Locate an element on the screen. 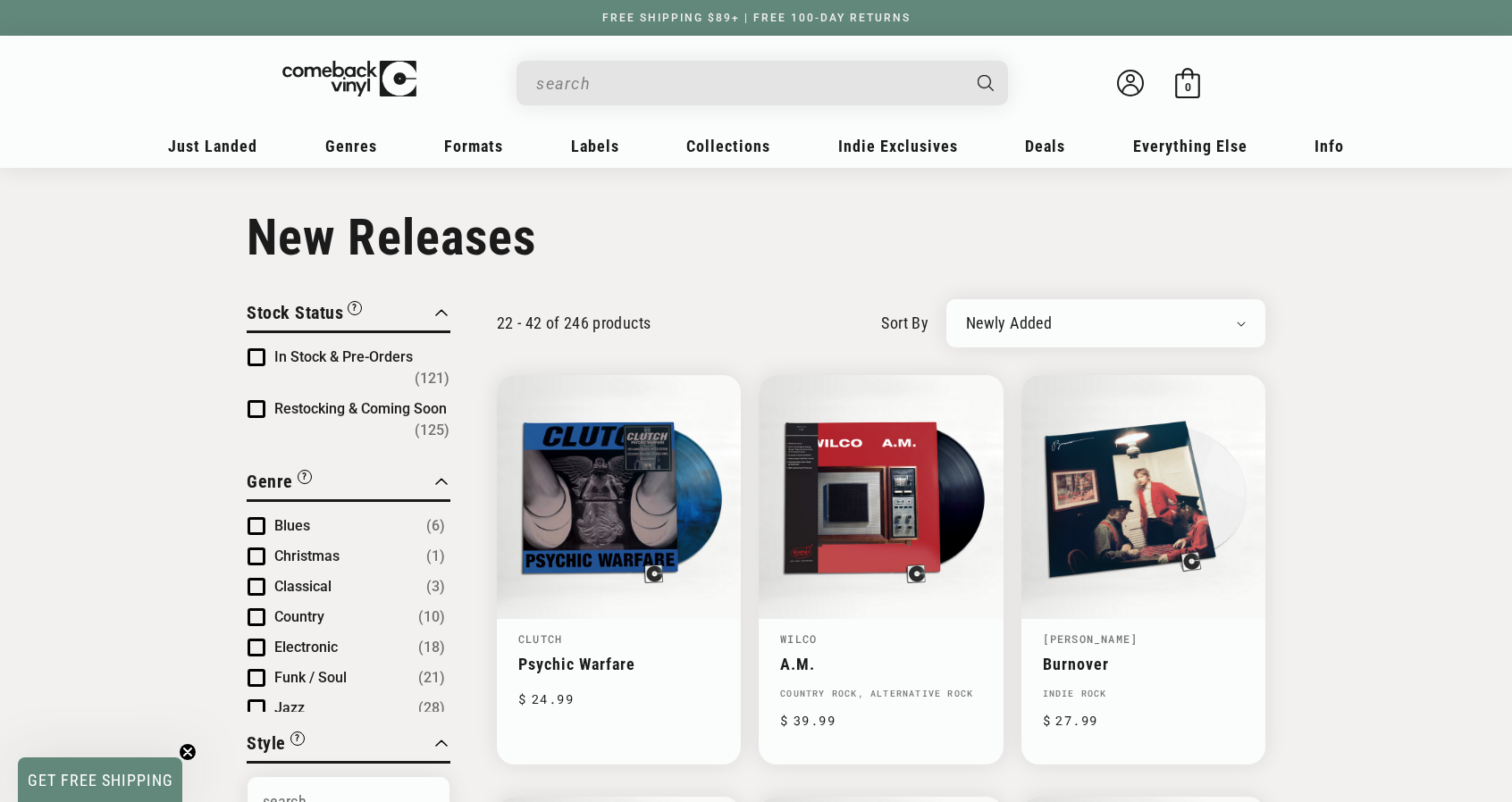  input: When autocomplete results are available use up and down arrows to review and enter to select is located at coordinates (748, 84).